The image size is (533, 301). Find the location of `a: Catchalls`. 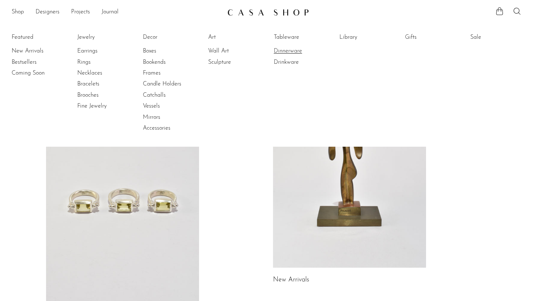

a: Catchalls is located at coordinates (170, 95).